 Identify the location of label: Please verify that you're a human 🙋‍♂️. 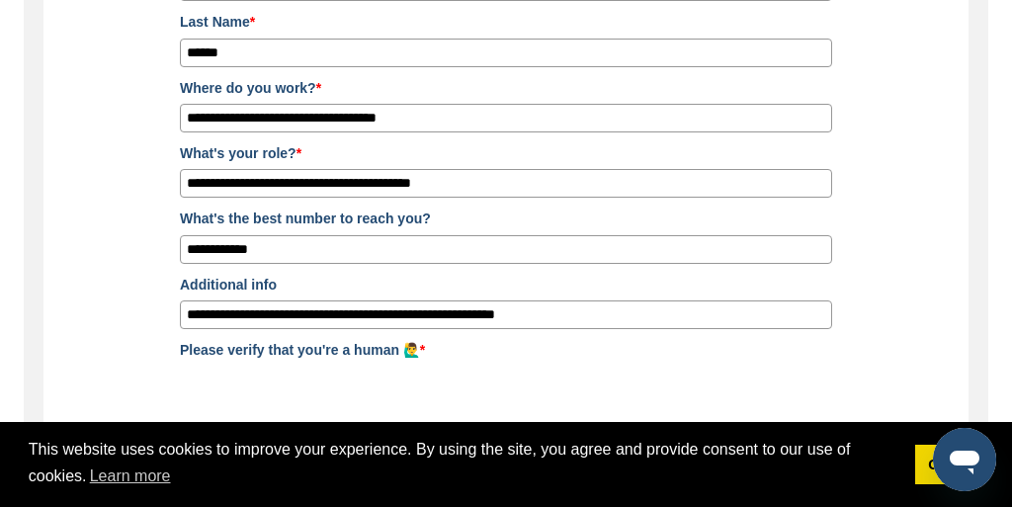
(506, 350).